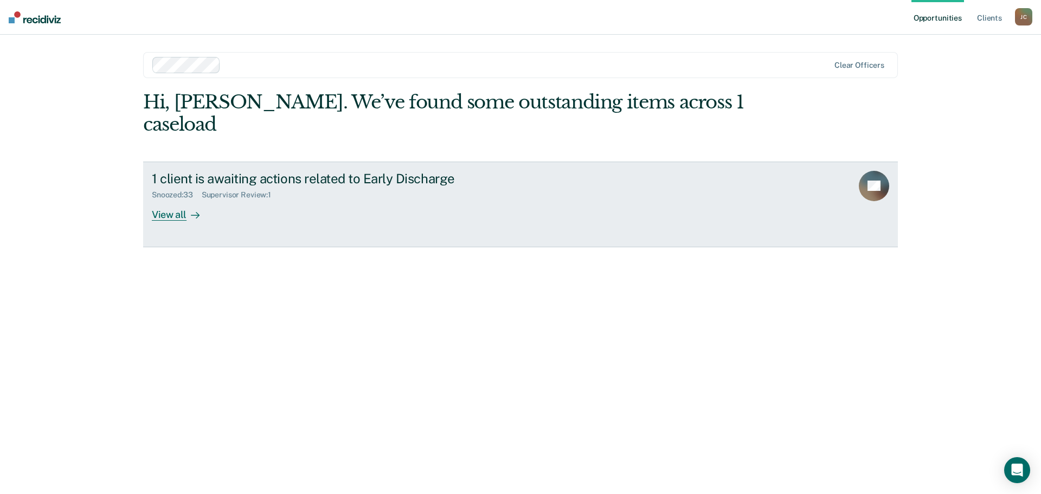  Describe the element at coordinates (342, 178) in the screenshot. I see `div: 1 client is awaiting actions related to Early Discharge` at that location.